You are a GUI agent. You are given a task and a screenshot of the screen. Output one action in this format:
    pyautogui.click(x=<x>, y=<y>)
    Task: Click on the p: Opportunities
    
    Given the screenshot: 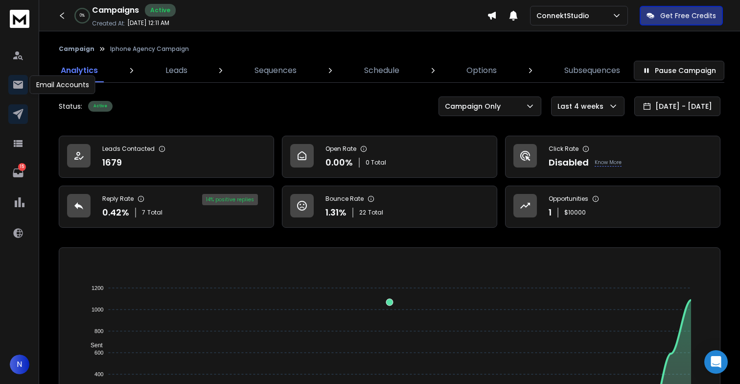 What is the action you would take?
    pyautogui.click(x=568, y=199)
    